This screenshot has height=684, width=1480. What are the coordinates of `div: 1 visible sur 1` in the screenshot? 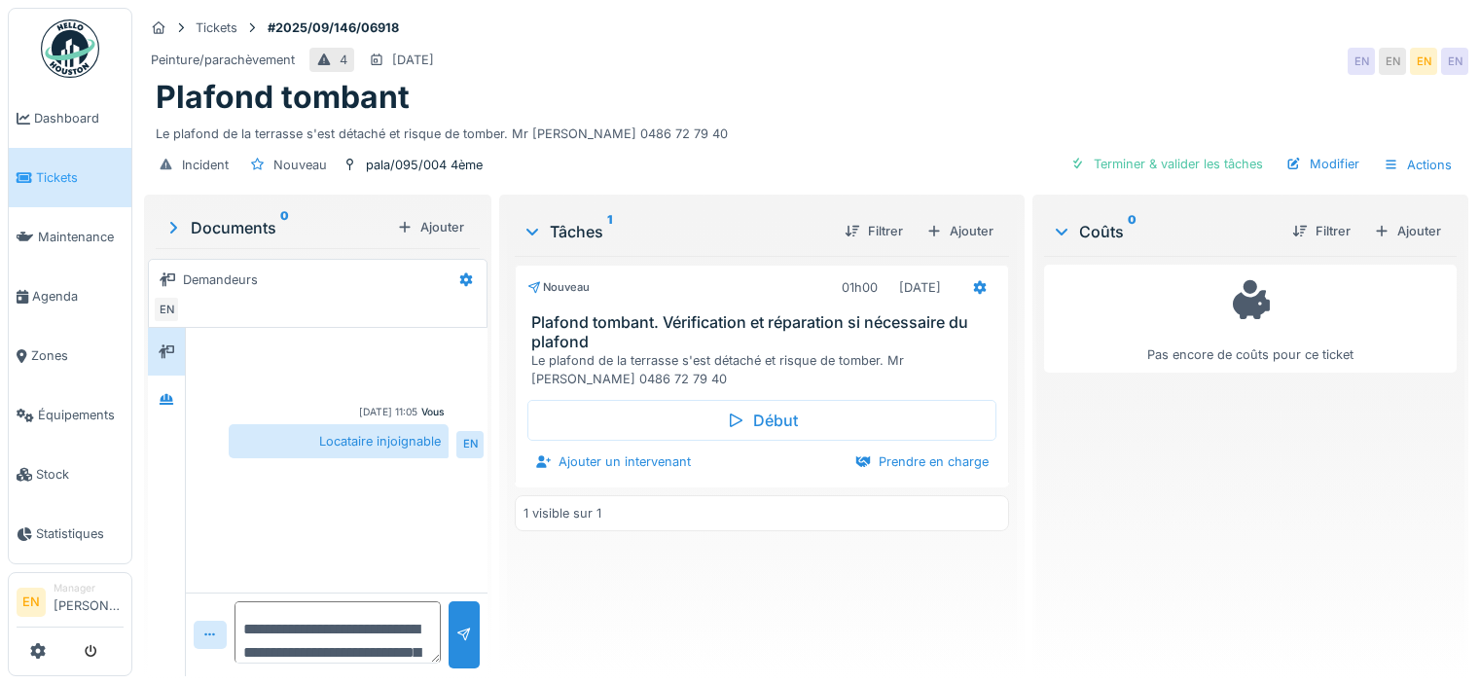 It's located at (562, 513).